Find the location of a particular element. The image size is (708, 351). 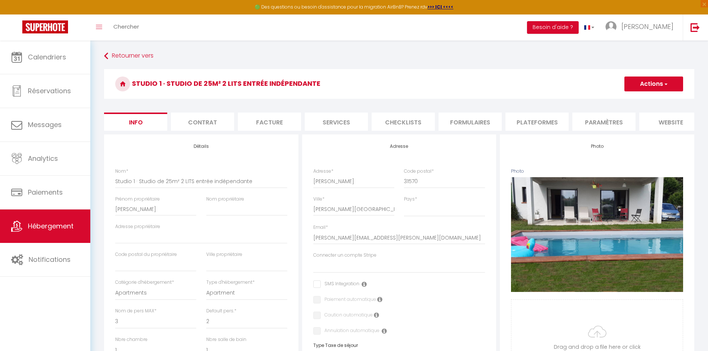

label: Pays is located at coordinates (410, 199).